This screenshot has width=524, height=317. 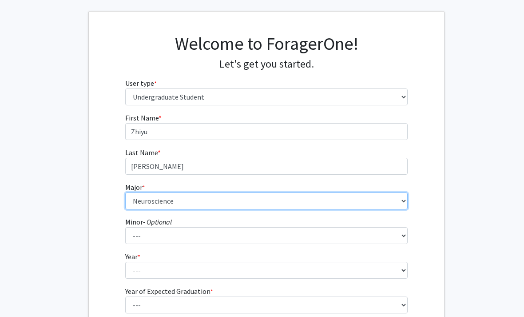 I want to click on label: Year, so click(x=133, y=256).